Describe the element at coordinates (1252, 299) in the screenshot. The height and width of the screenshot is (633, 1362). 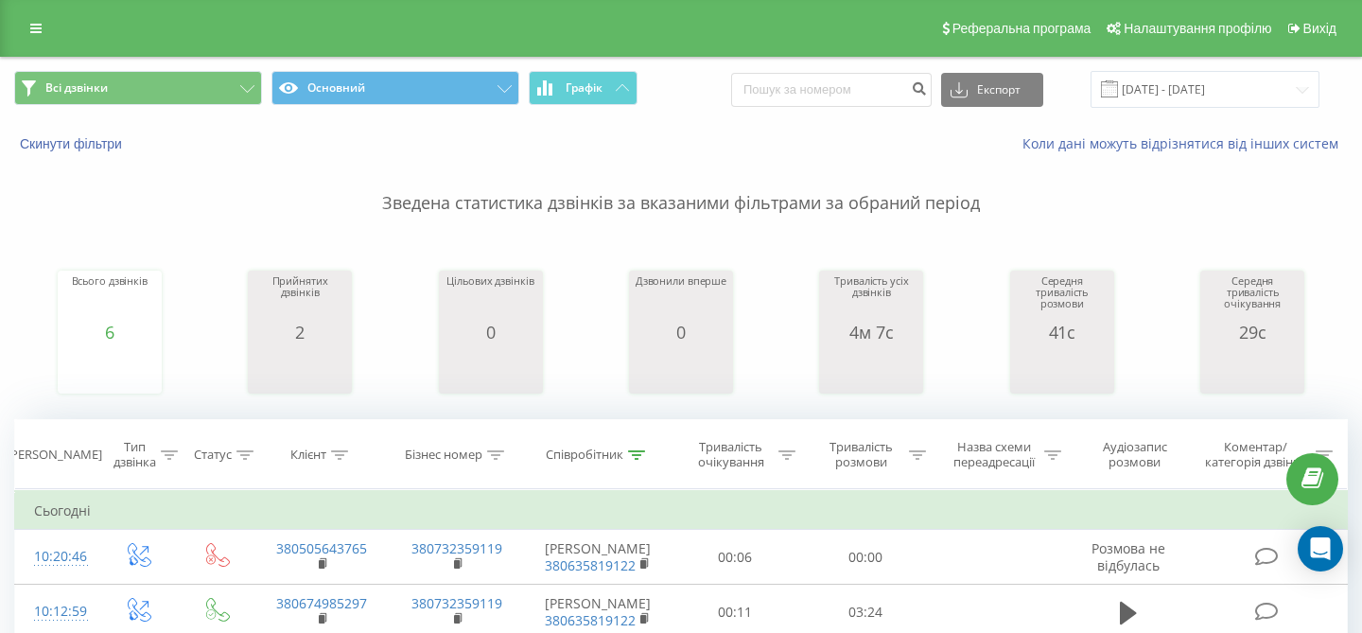
I see `div: Середня тривалість очікування` at that location.